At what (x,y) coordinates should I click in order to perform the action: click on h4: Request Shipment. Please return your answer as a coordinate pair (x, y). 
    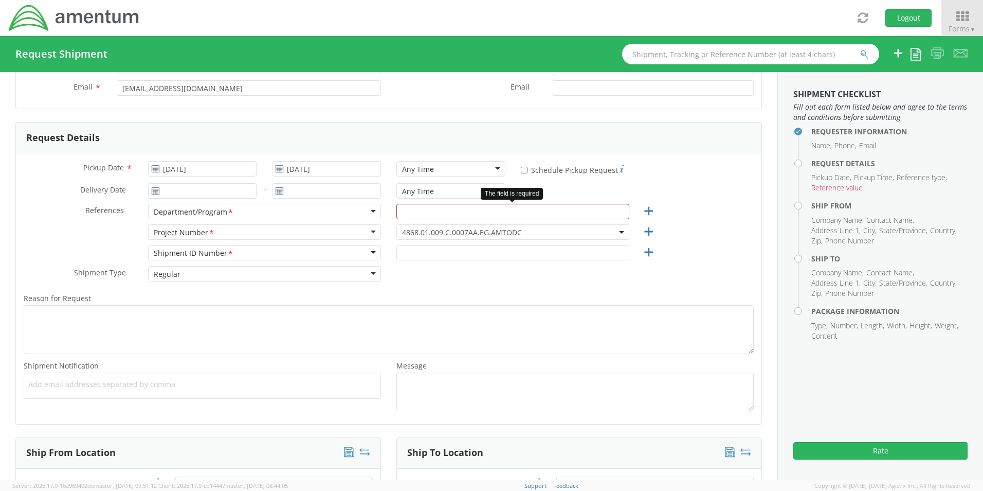
    Looking at the image, I should click on (61, 54).